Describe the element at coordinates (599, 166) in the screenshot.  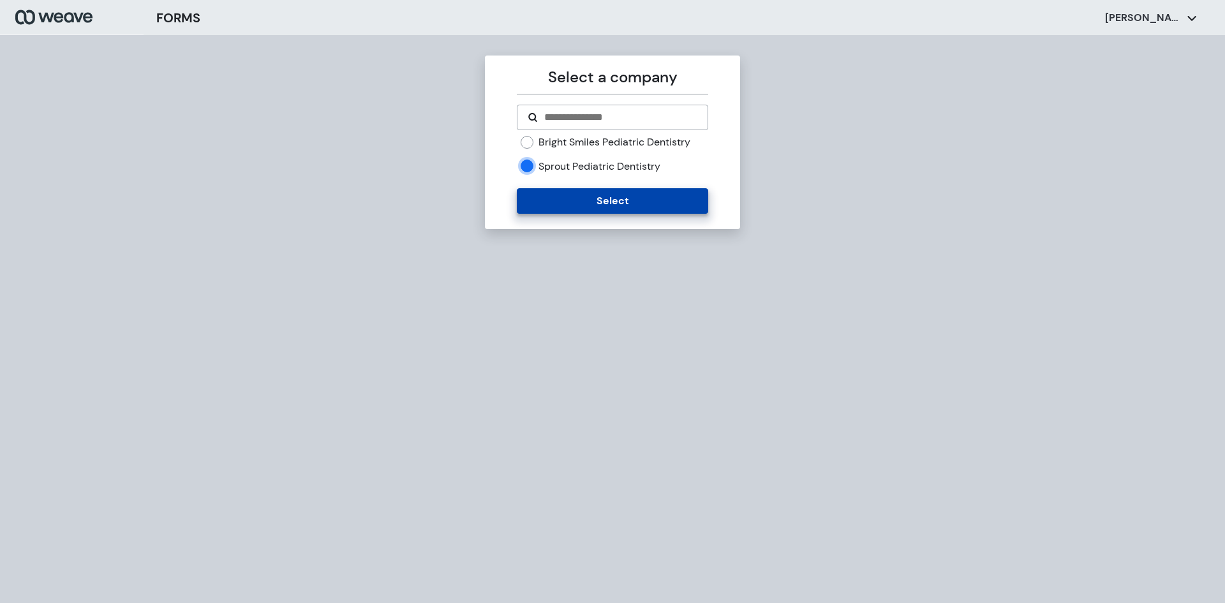
I see `label: Sprout Pediatric Dentistry` at that location.